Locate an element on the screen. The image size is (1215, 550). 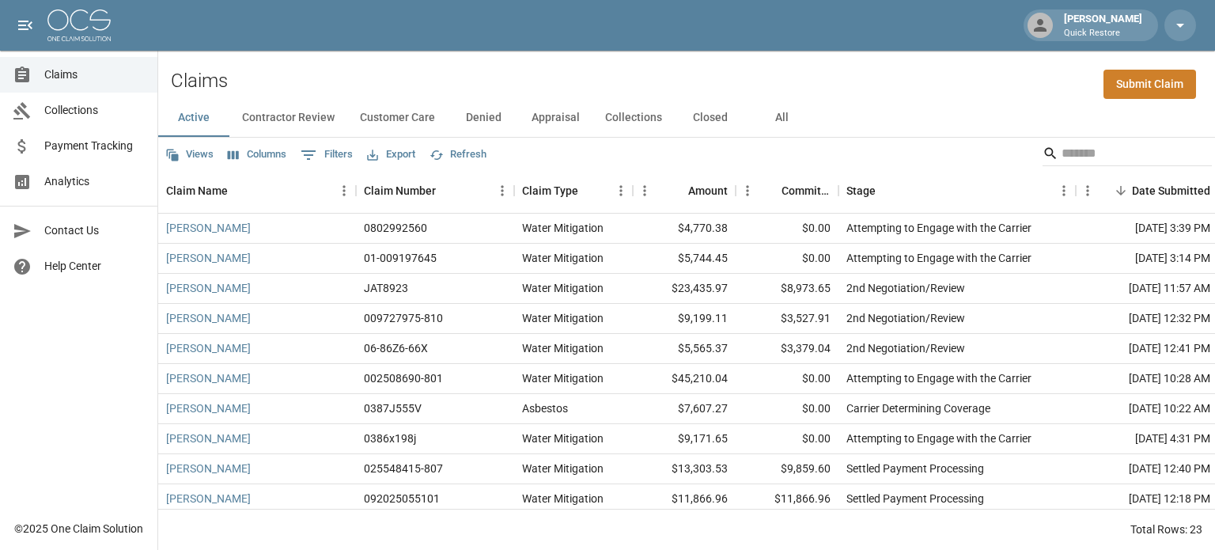
div: 0387J555V is located at coordinates (393, 408).